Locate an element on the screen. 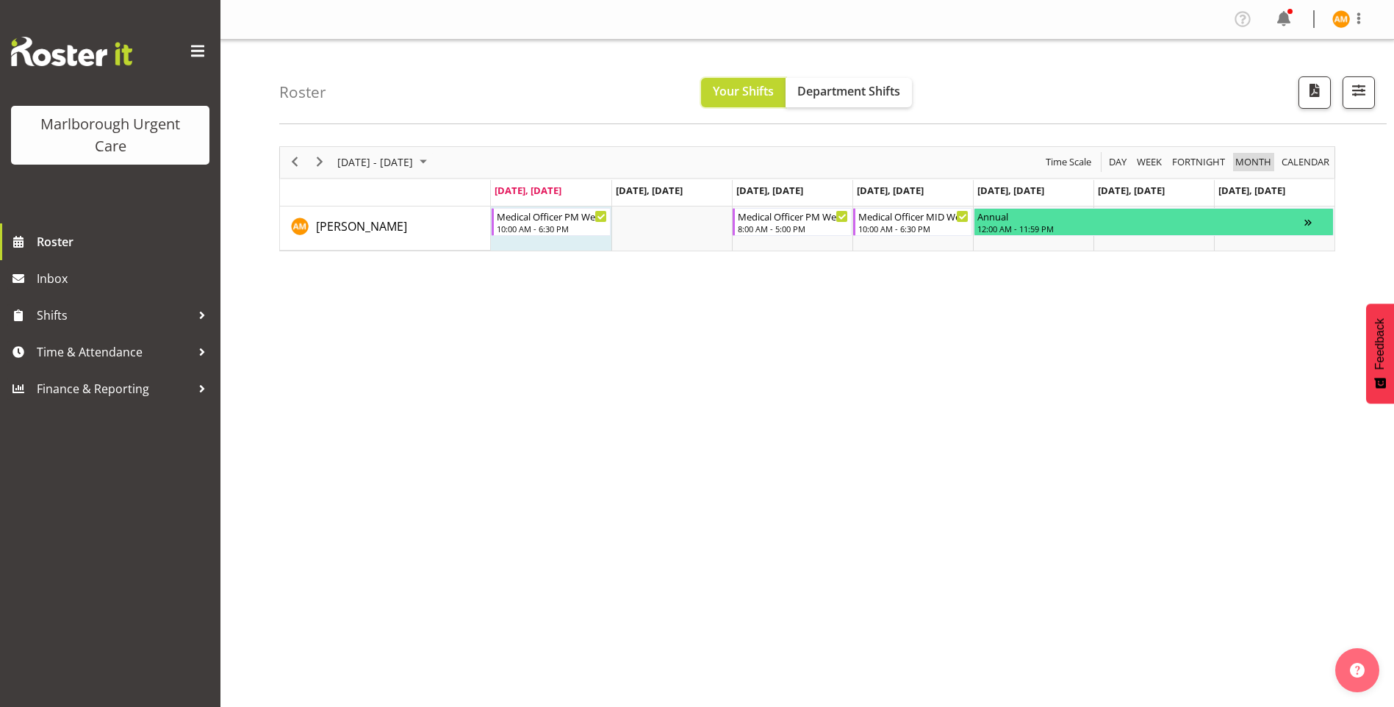  button: Month is located at coordinates (1306, 162).